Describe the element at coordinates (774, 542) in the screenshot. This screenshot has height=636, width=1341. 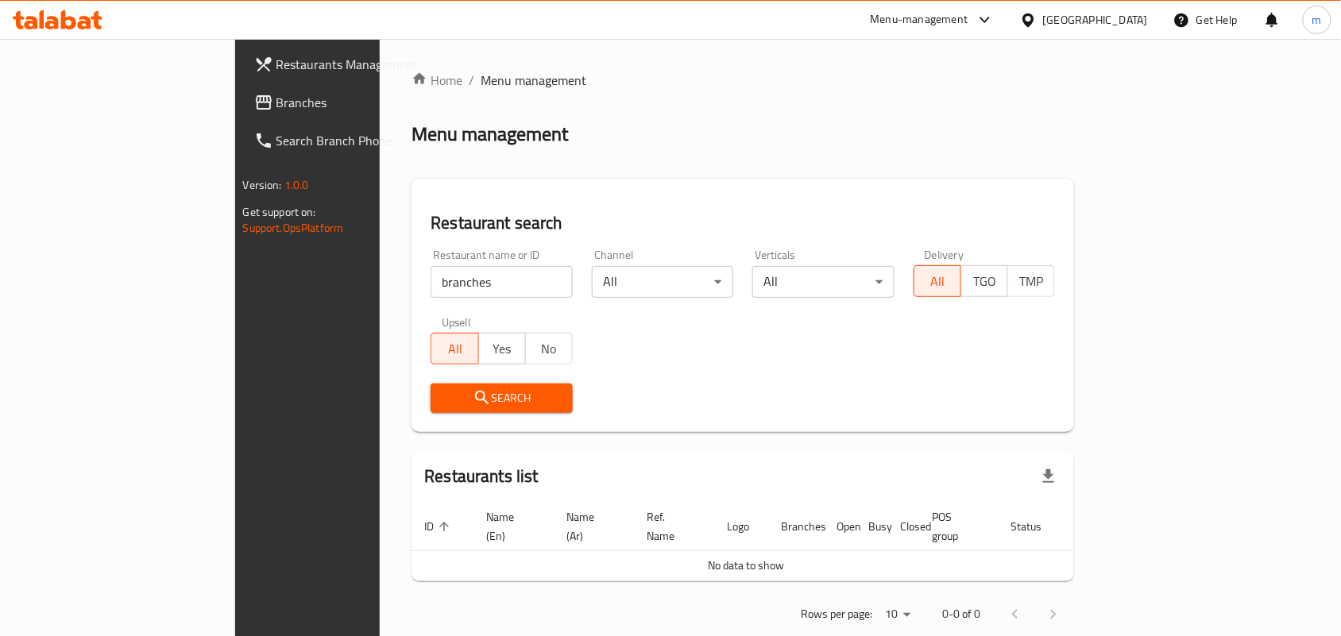
I see `table: enhanced table` at that location.